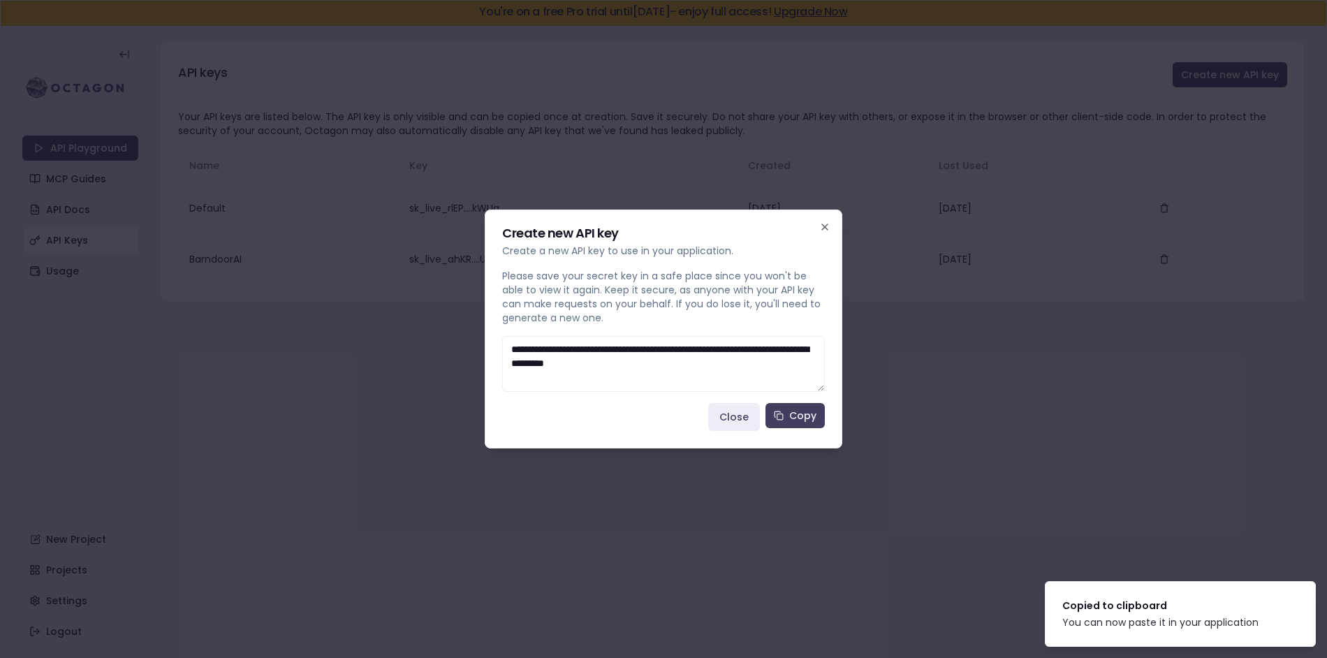  I want to click on div: You can now paste it in your application, so click(1160, 622).